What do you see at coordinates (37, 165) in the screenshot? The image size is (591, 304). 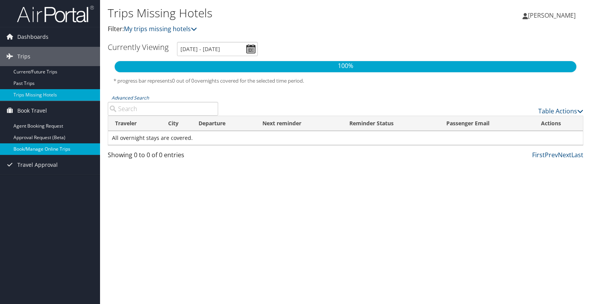 I see `span: Travel Approval` at bounding box center [37, 165].